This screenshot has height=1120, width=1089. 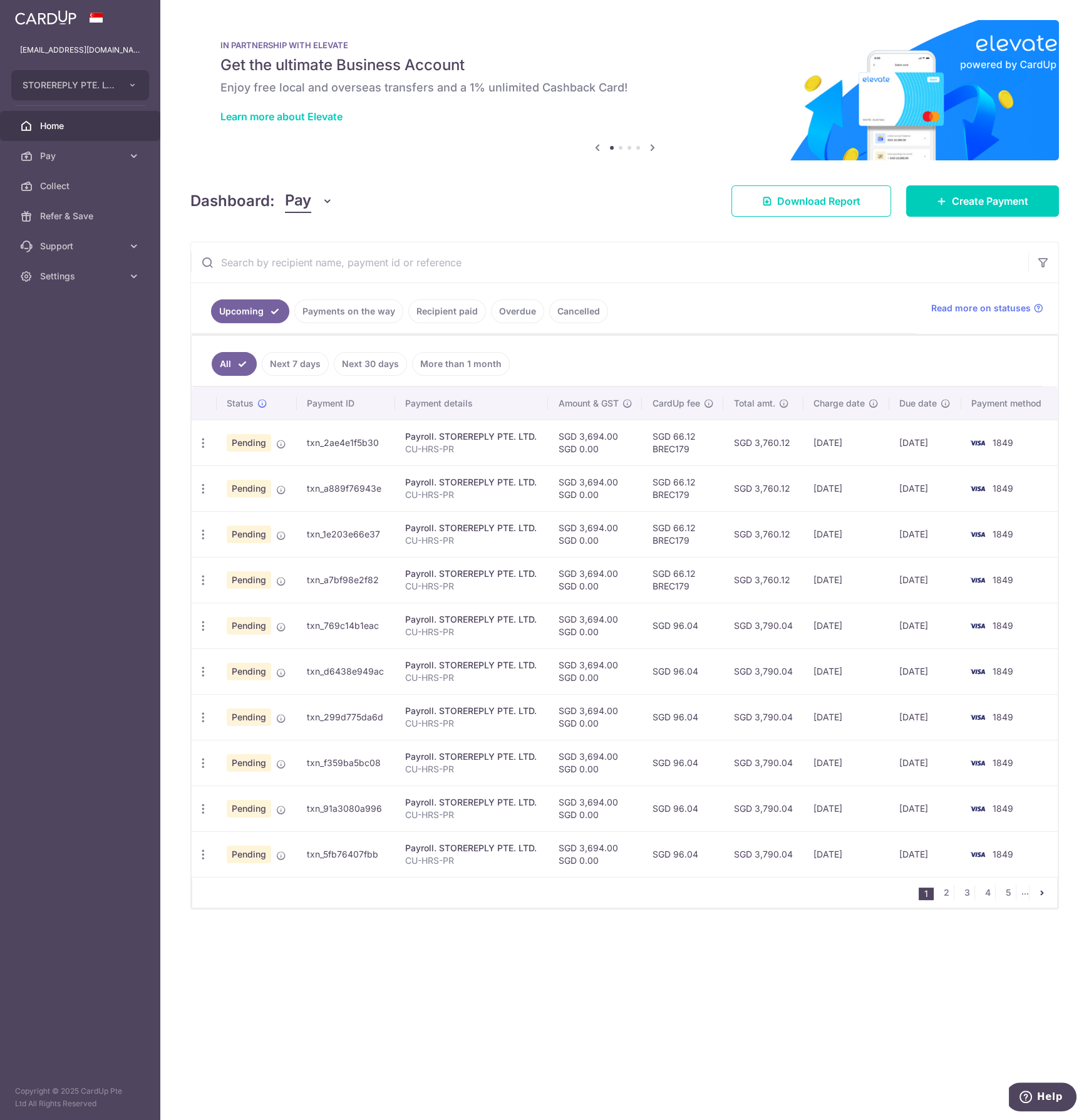 I want to click on a: Cancelled, so click(x=578, y=312).